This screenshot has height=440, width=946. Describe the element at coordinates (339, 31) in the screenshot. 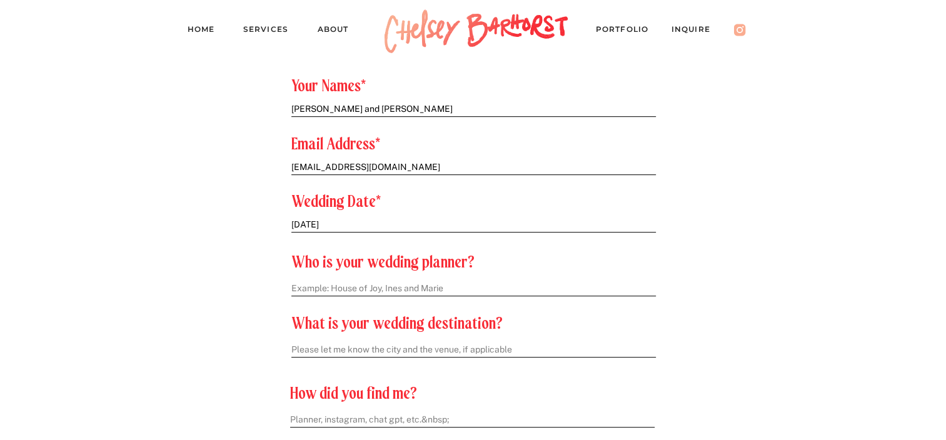

I see `a: About` at that location.